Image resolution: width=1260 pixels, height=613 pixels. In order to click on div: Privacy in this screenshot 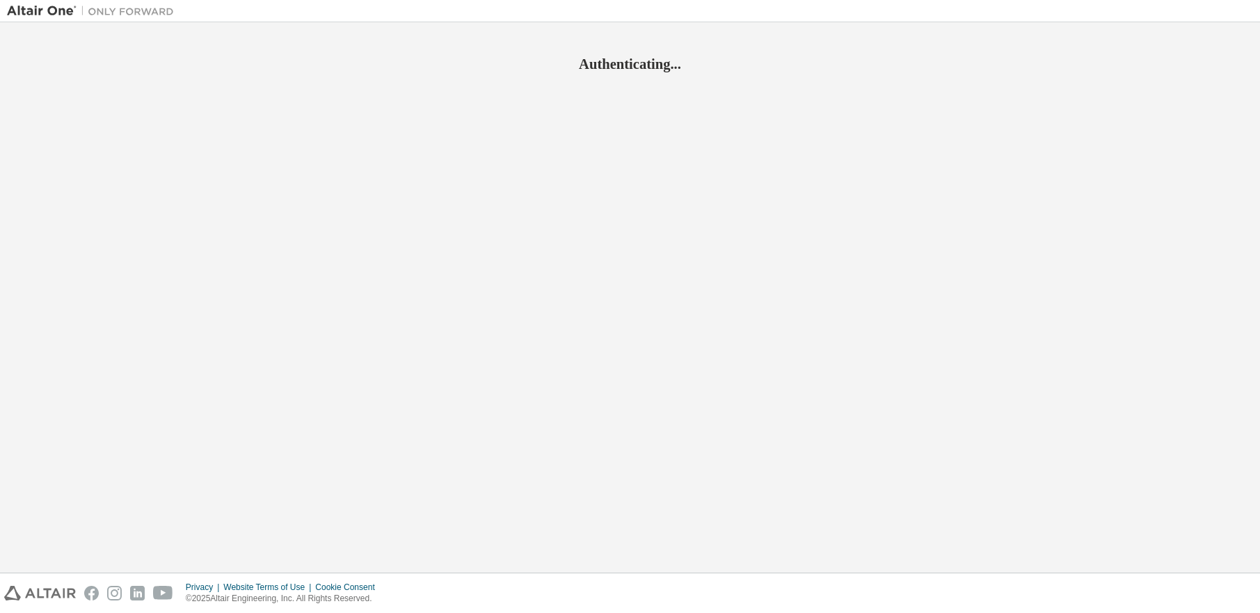, I will do `click(204, 587)`.